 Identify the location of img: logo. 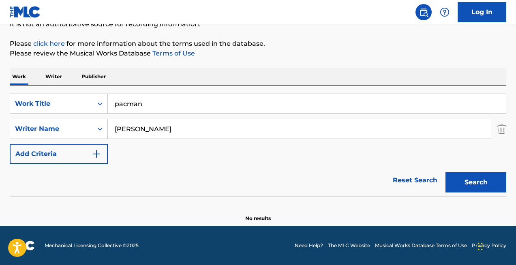
(22, 246).